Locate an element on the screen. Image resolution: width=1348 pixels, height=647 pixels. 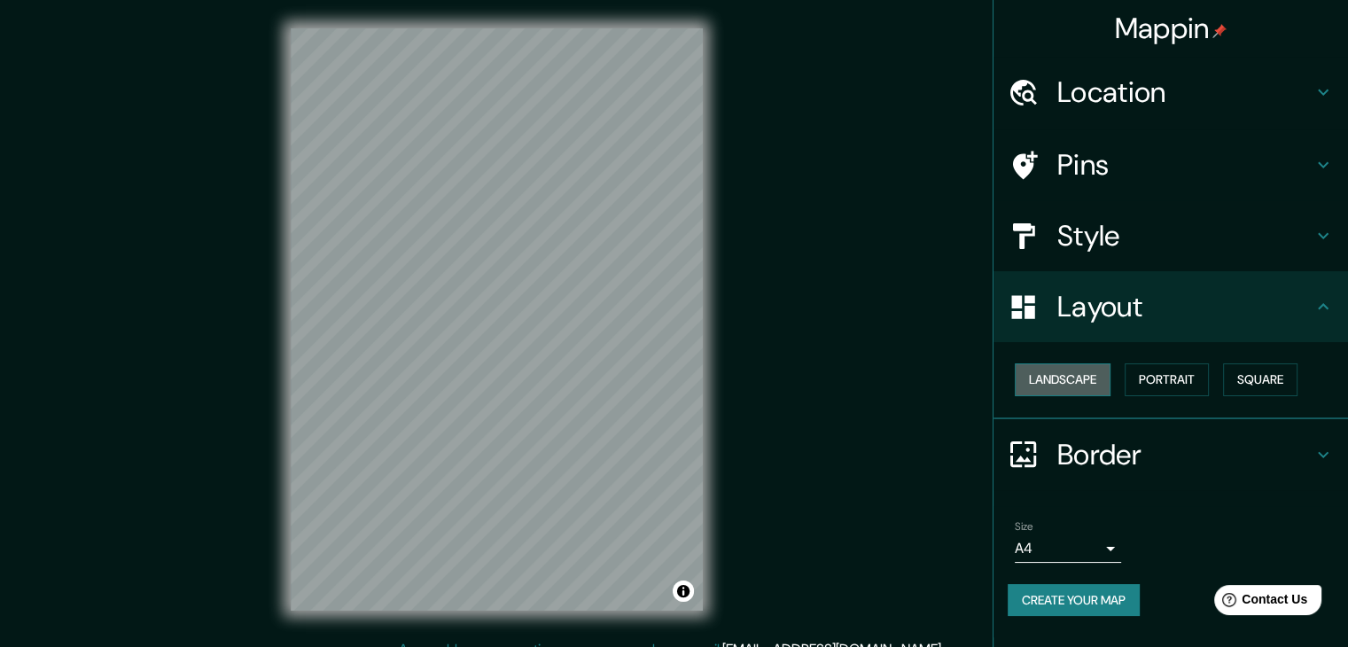
button: Portrait is located at coordinates (1167, 379).